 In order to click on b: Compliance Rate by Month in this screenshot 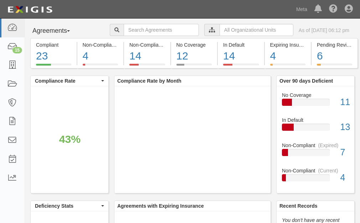, I will do `click(149, 81)`.